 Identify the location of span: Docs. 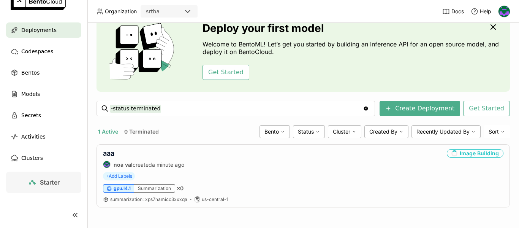
(457, 11).